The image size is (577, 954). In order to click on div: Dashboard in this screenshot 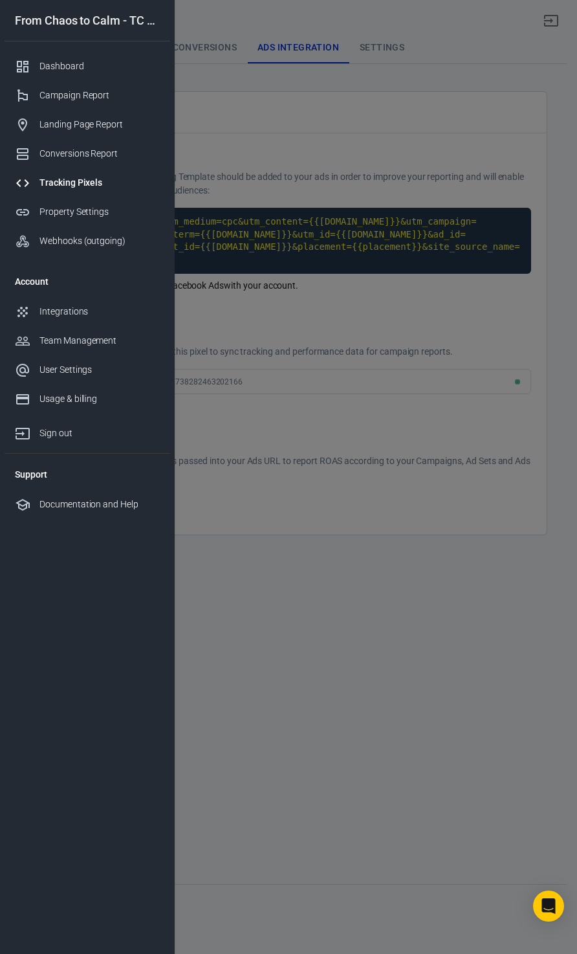, I will do `click(100, 66)`.